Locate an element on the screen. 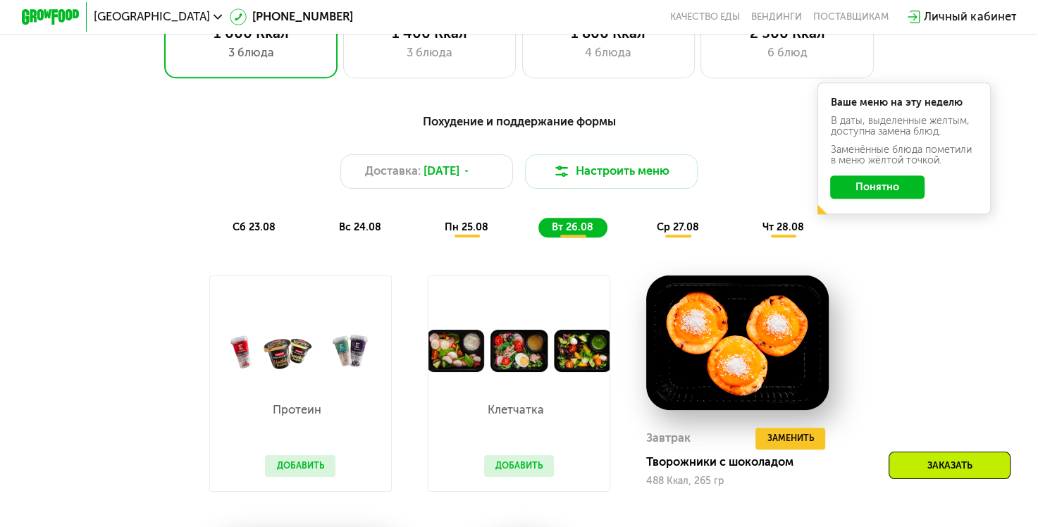  span: вс 24.08 is located at coordinates (360, 227).